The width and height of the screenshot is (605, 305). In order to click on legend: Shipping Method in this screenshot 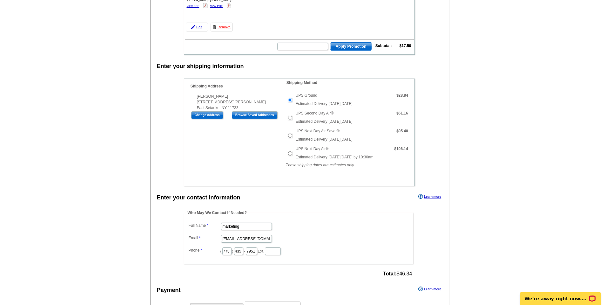, I will do `click(302, 83)`.